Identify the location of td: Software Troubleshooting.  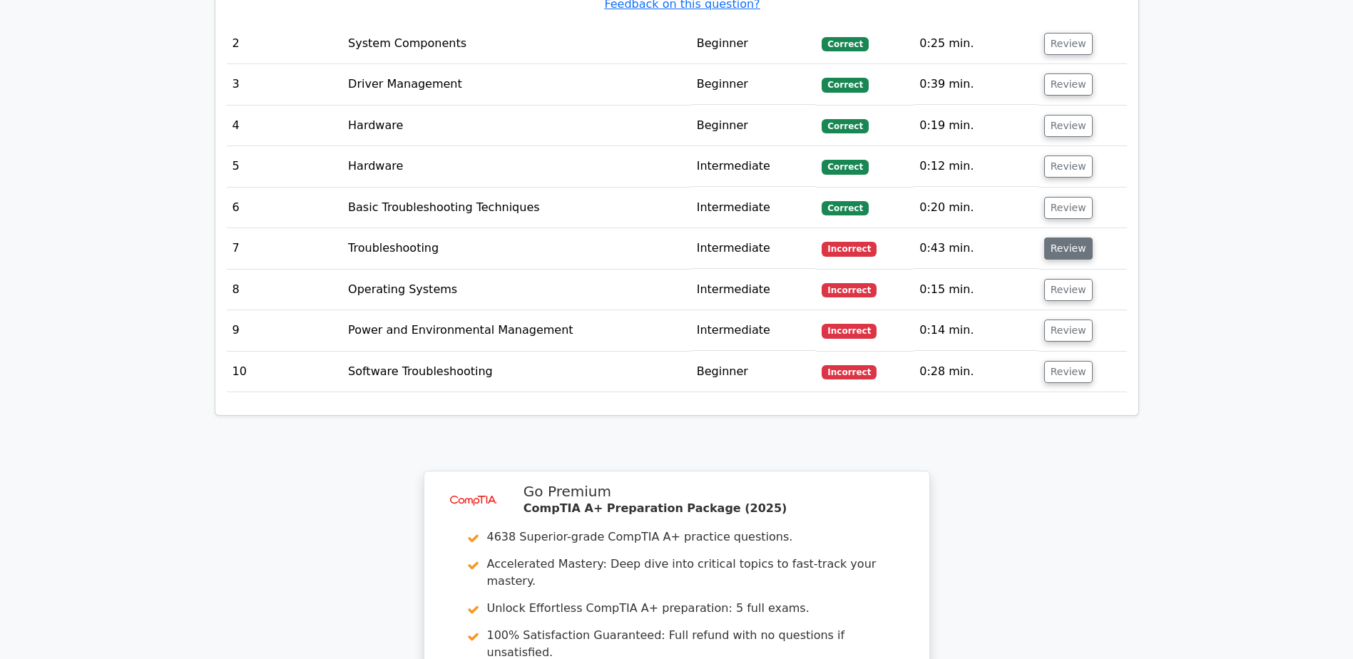
(517, 372).